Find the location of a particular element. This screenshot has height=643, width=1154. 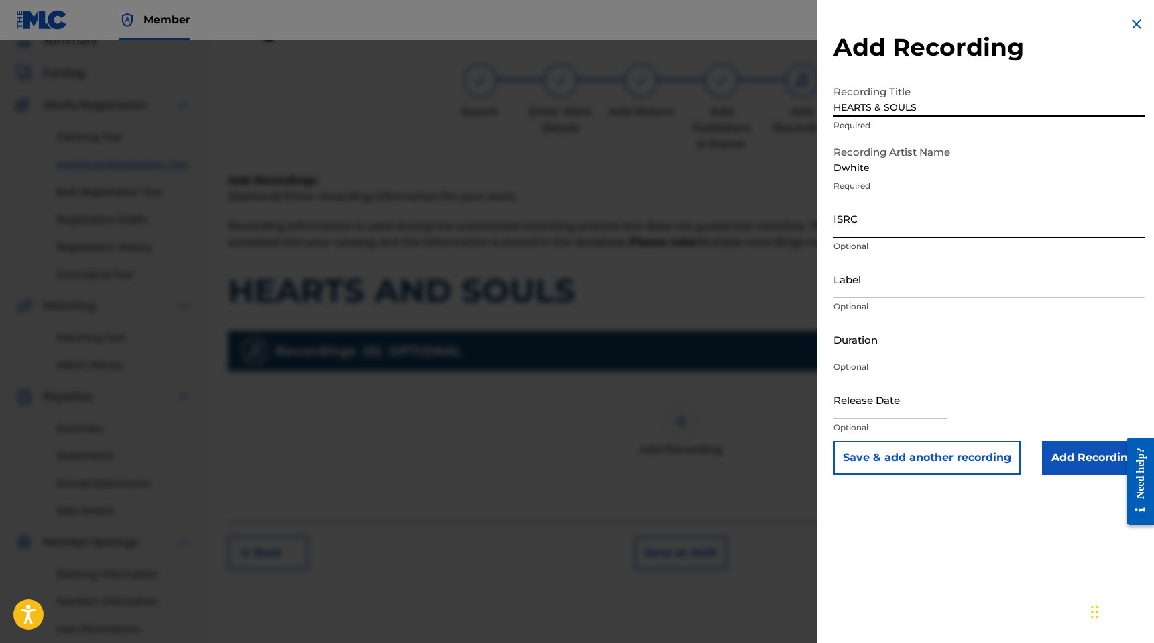

div: Need help? is located at coordinates (23, 46).